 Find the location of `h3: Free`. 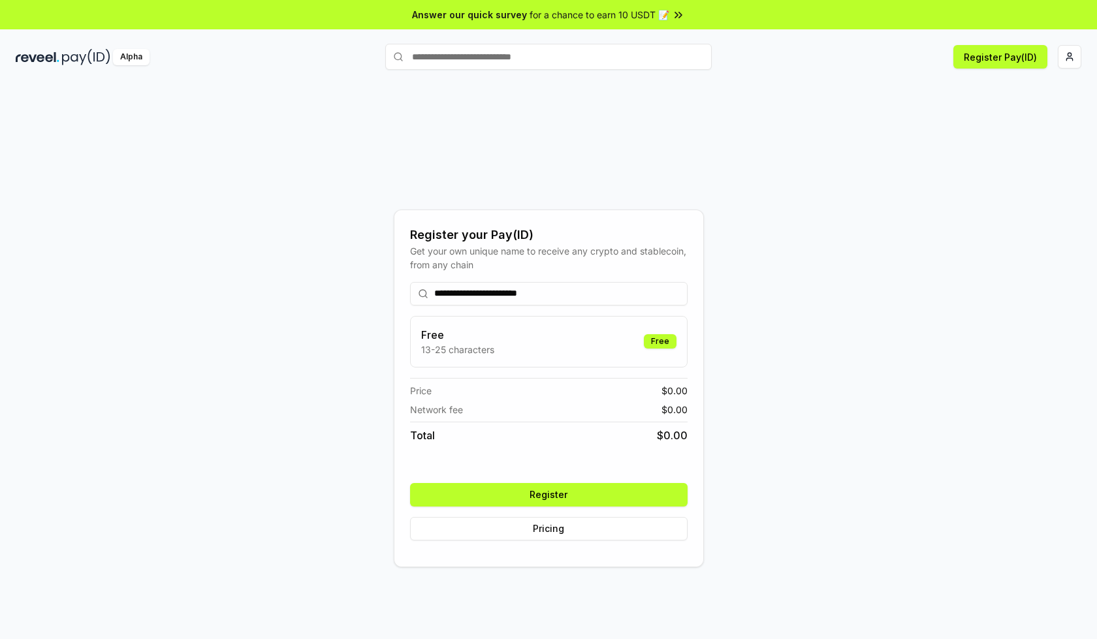

h3: Free is located at coordinates (458, 335).